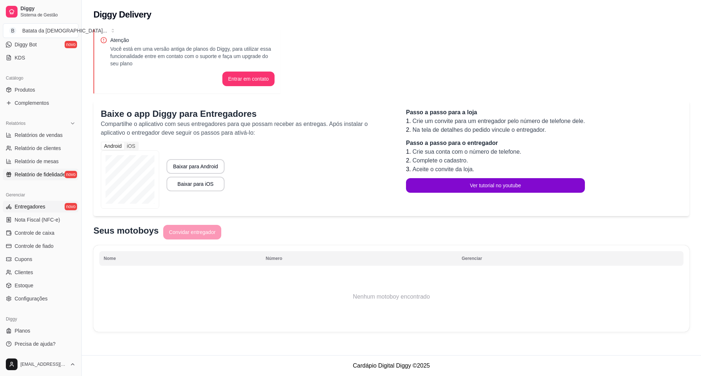  I want to click on a: DiggySistema de Gestão, so click(41, 12).